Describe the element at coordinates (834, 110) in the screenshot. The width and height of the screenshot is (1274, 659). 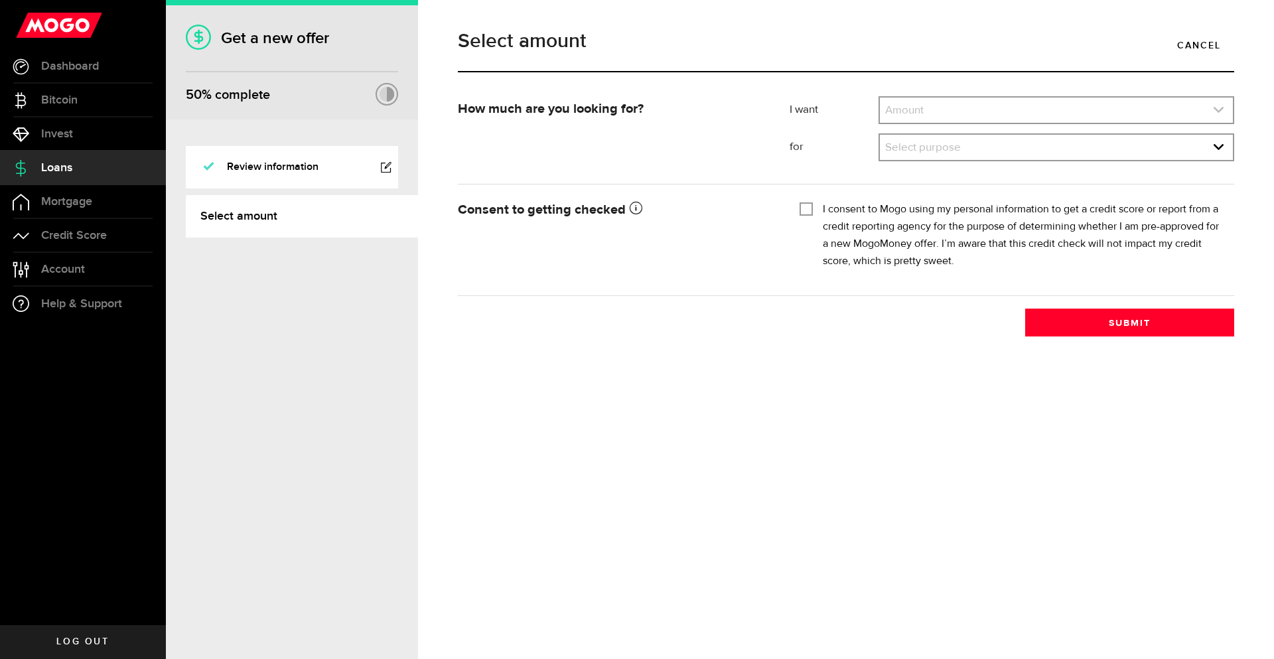
I see `label: I want` at that location.